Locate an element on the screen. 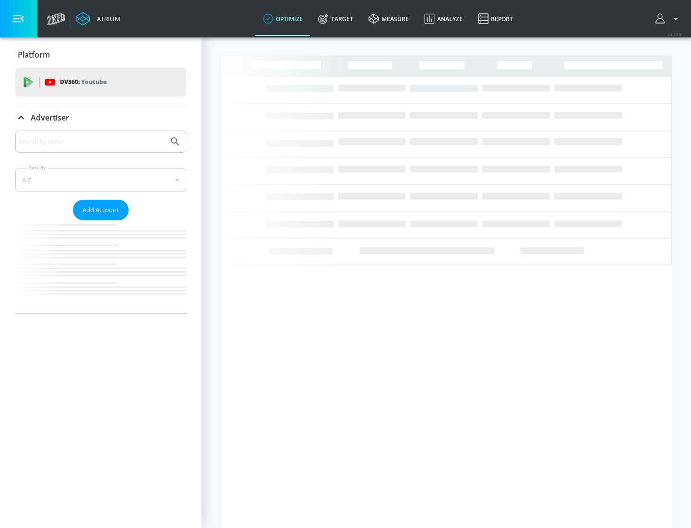  span: Add Account is located at coordinates (101, 210).